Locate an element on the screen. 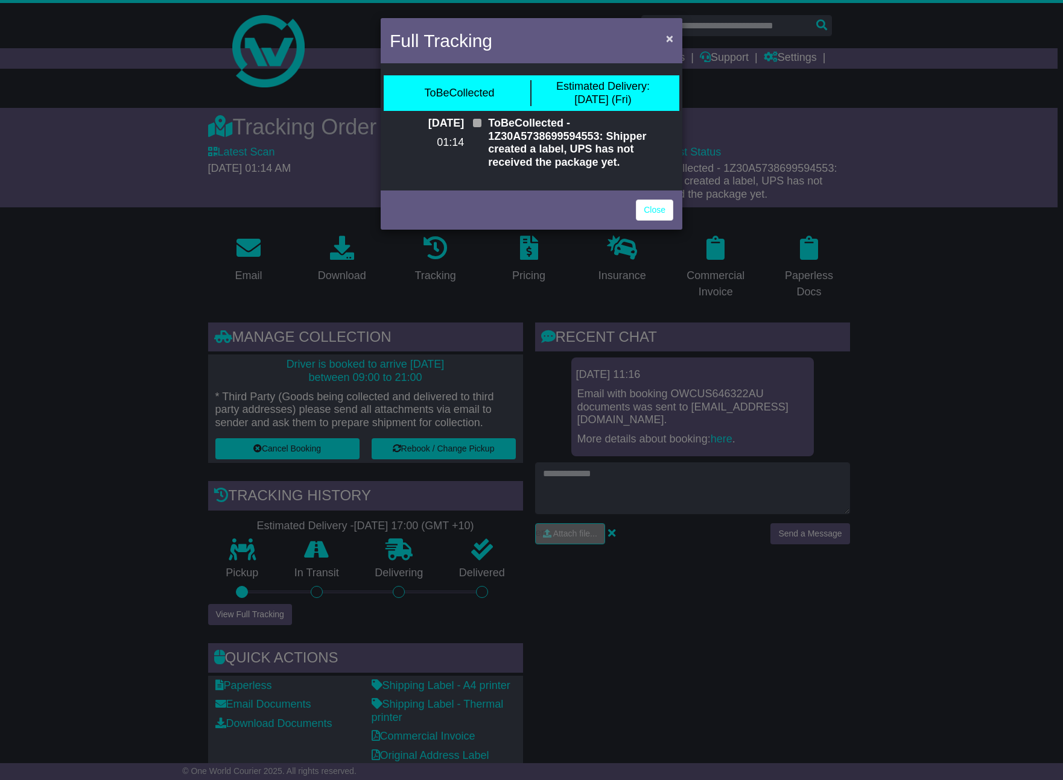 The width and height of the screenshot is (1063, 780). p: ToBeCollected - 1Z30A5738699594553: Shipper created a label, UPS has not received the package yet. is located at coordinates (580, 143).